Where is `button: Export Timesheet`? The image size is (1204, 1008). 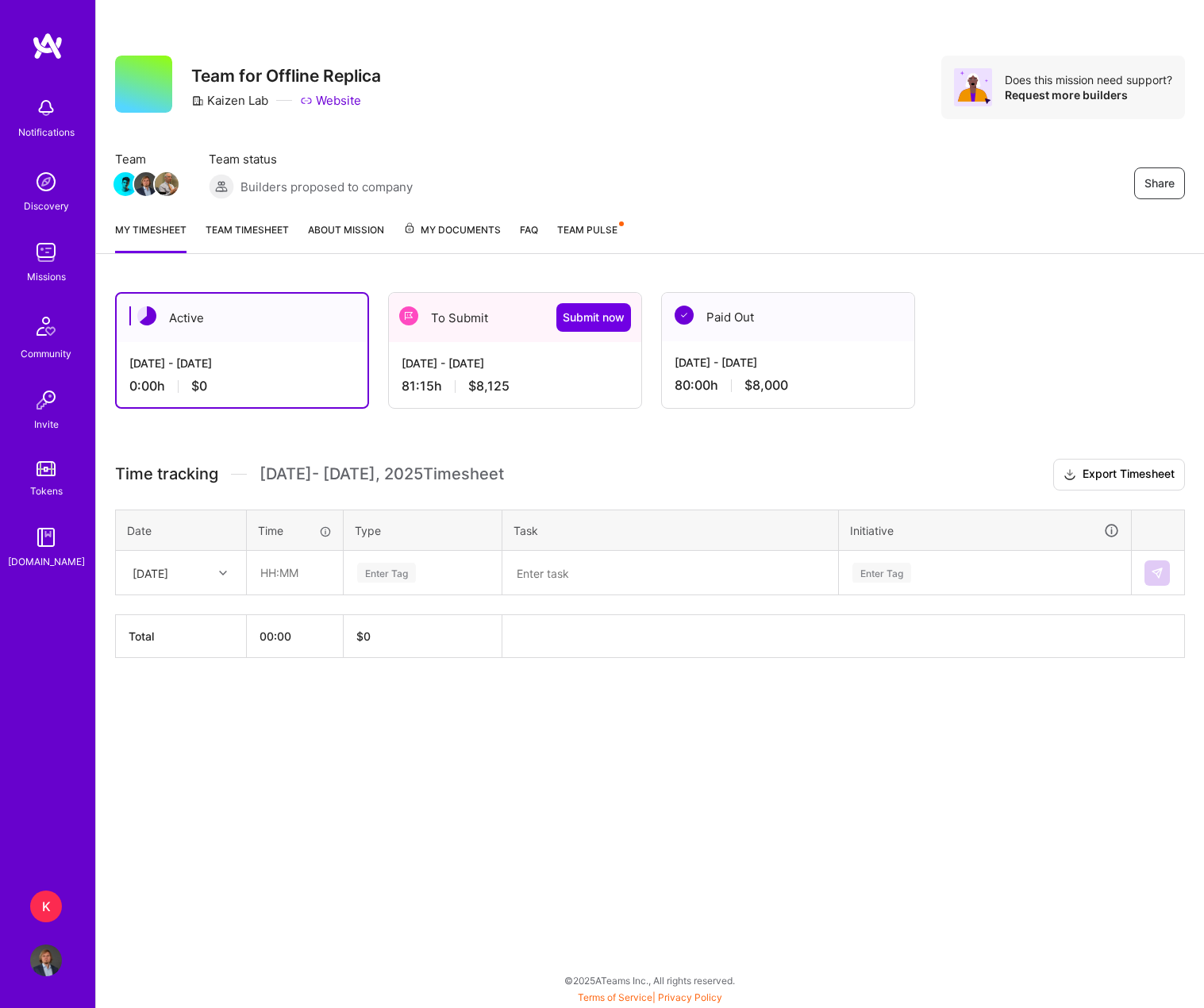
button: Export Timesheet is located at coordinates (1119, 475).